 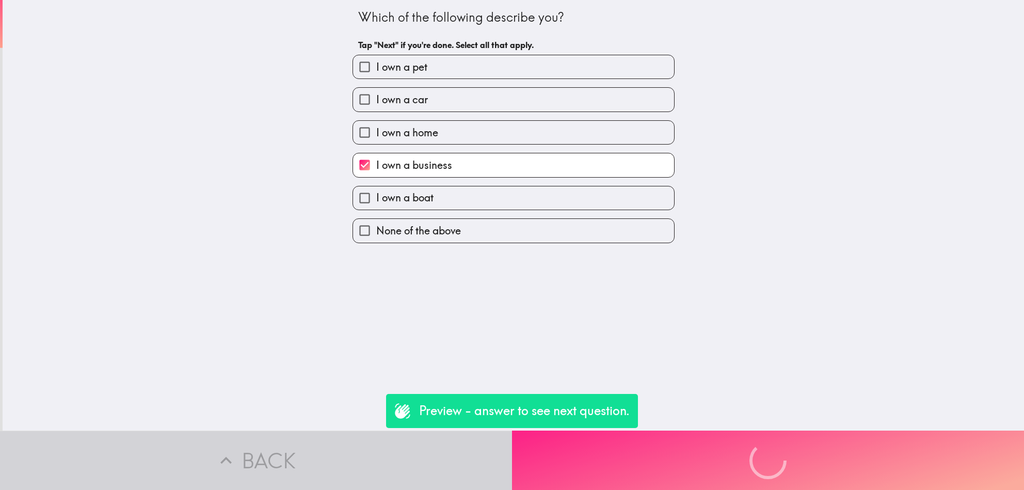 What do you see at coordinates (407, 133) in the screenshot?
I see `span: I own a home` at bounding box center [407, 133].